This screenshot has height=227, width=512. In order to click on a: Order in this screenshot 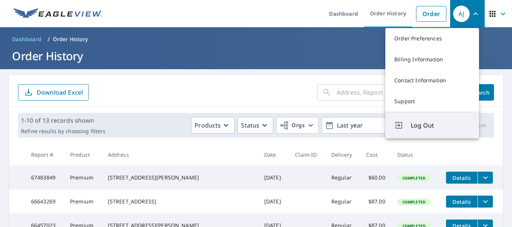, I will do `click(431, 14)`.